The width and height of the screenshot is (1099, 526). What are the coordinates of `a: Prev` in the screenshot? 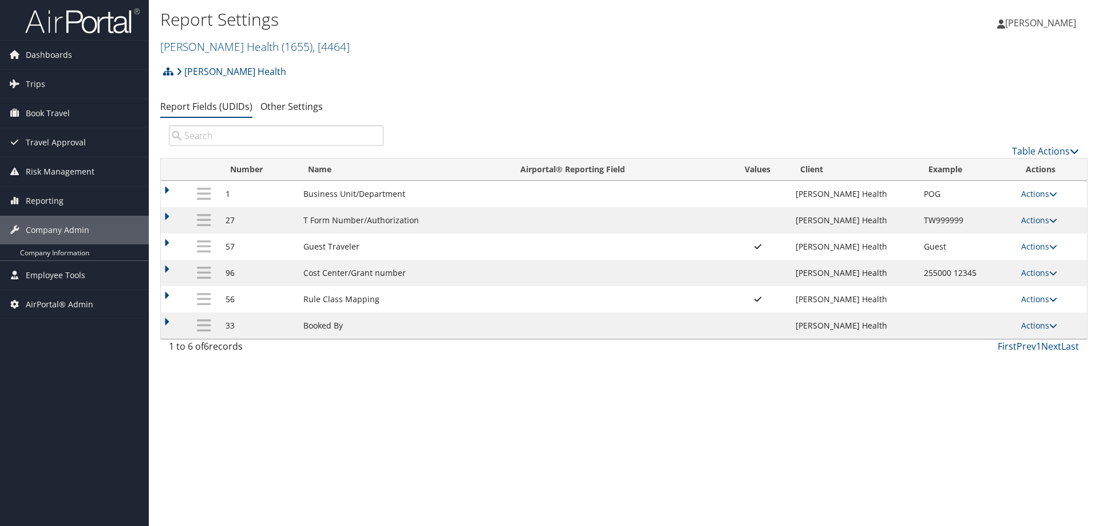 It's located at (1026, 346).